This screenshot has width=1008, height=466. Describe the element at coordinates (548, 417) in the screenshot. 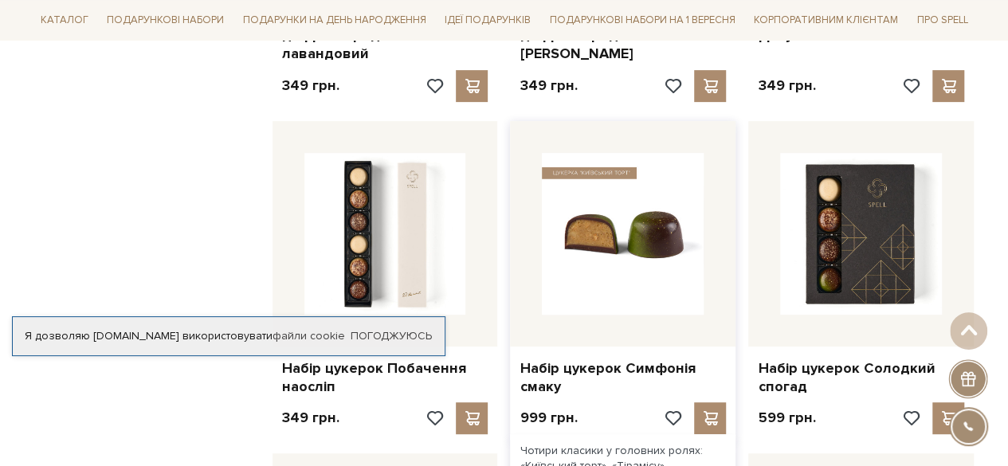

I see `p: 999 грн.` at that location.